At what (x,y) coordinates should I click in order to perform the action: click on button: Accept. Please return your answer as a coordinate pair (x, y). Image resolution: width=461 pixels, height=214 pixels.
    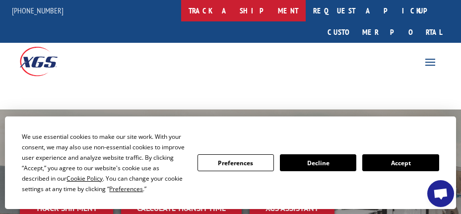
    Looking at the image, I should click on (401, 162).